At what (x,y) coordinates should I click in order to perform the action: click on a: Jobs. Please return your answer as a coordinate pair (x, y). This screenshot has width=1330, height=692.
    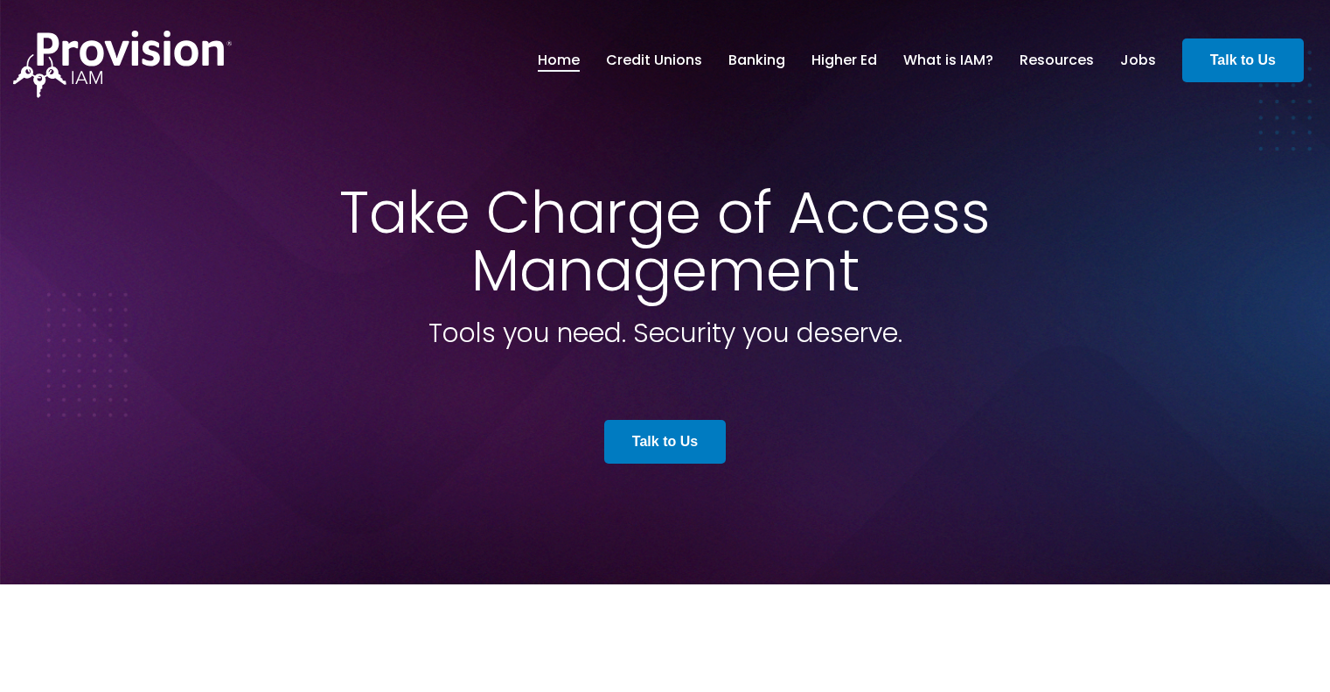
    Looking at the image, I should click on (1138, 60).